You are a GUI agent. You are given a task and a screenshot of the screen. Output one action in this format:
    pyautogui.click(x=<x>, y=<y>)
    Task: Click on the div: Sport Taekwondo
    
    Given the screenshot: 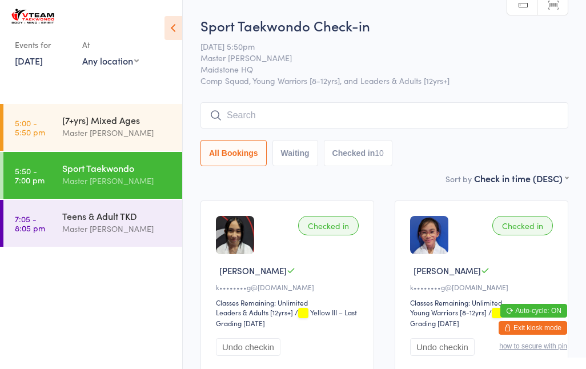 What is the action you would take?
    pyautogui.click(x=117, y=168)
    